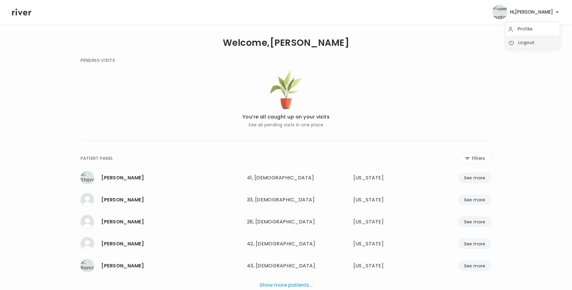 The image size is (572, 290). I want to click on img: Alexandra Grossman, so click(87, 244).